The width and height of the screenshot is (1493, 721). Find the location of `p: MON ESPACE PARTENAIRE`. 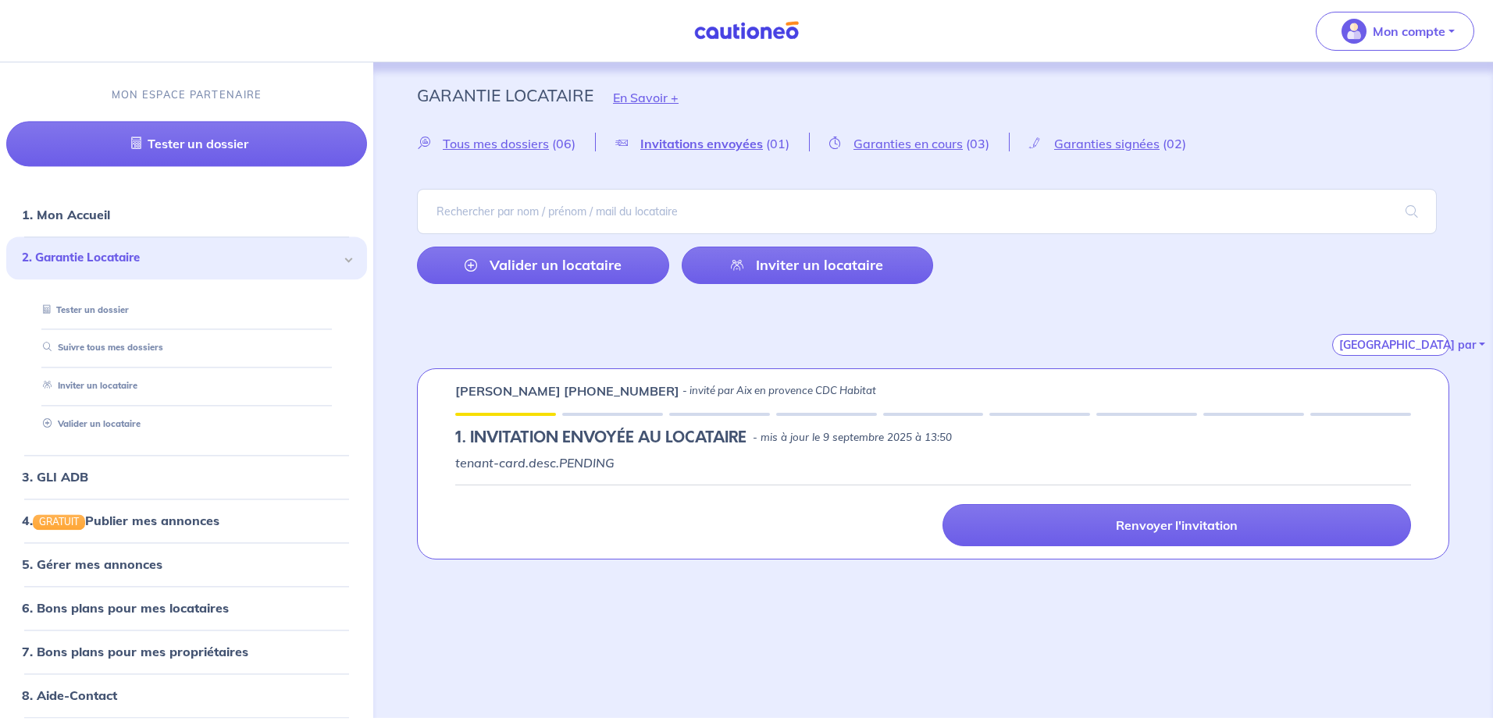

p: MON ESPACE PARTENAIRE is located at coordinates (187, 94).